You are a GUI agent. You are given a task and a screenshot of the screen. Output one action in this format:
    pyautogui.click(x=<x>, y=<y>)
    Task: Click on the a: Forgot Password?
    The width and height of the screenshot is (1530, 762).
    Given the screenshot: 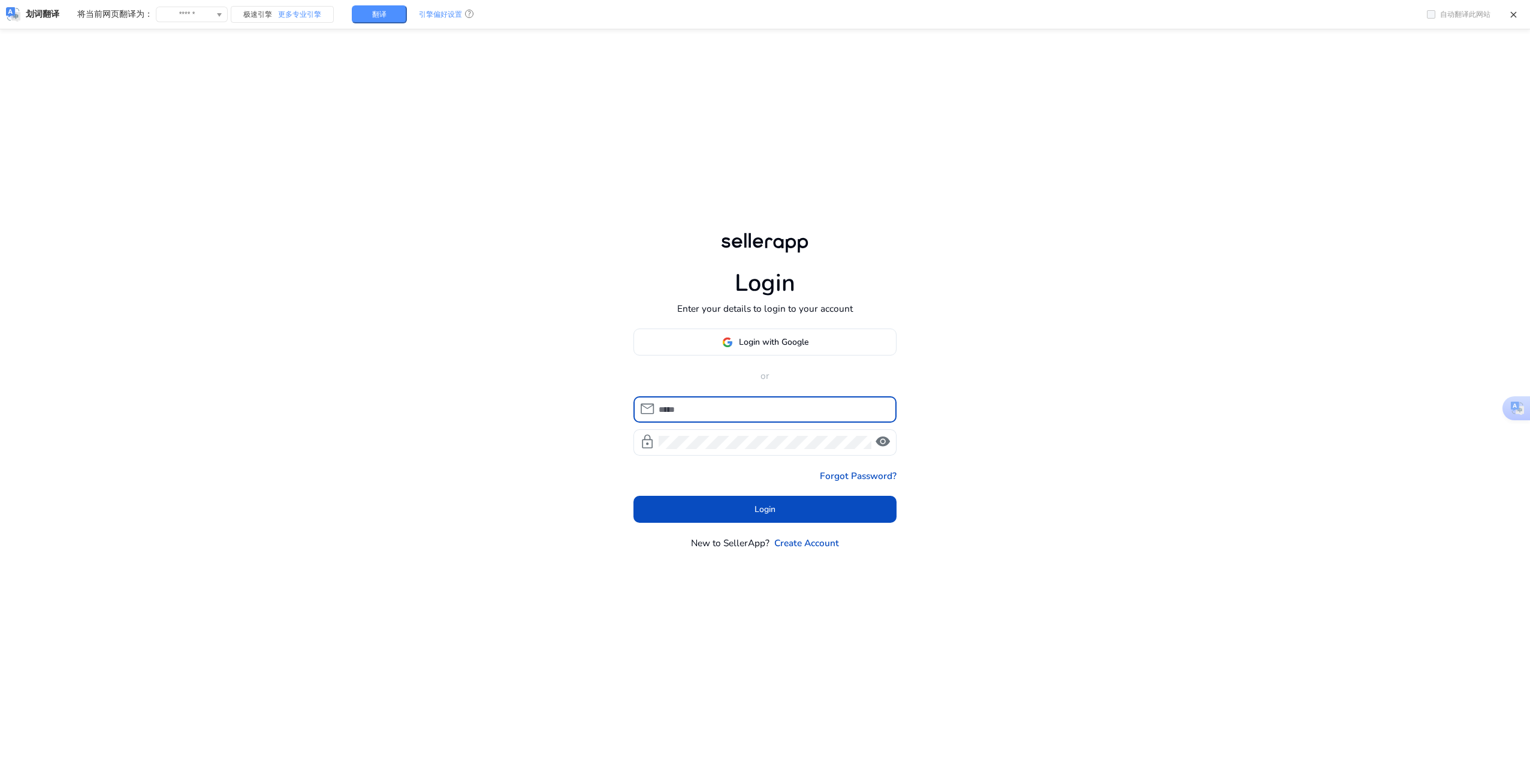 What is the action you would take?
    pyautogui.click(x=858, y=475)
    